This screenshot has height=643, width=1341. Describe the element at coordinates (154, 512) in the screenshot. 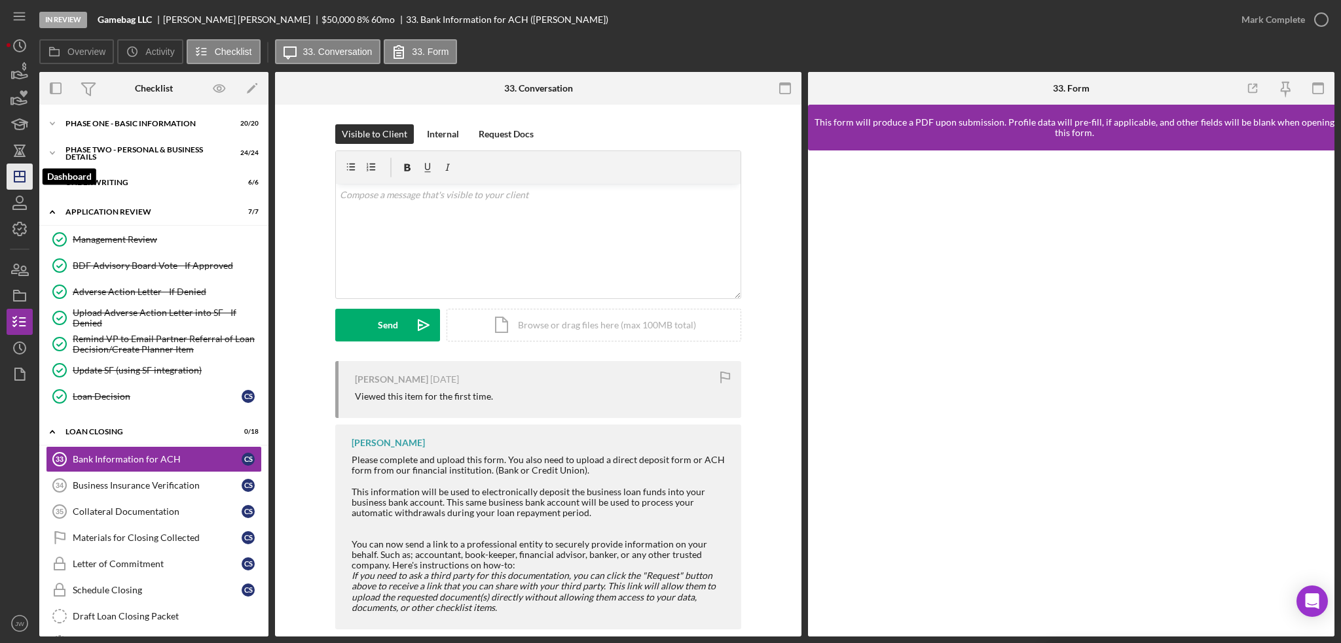

I see `a: 35Collateral DocumentationCS` at that location.